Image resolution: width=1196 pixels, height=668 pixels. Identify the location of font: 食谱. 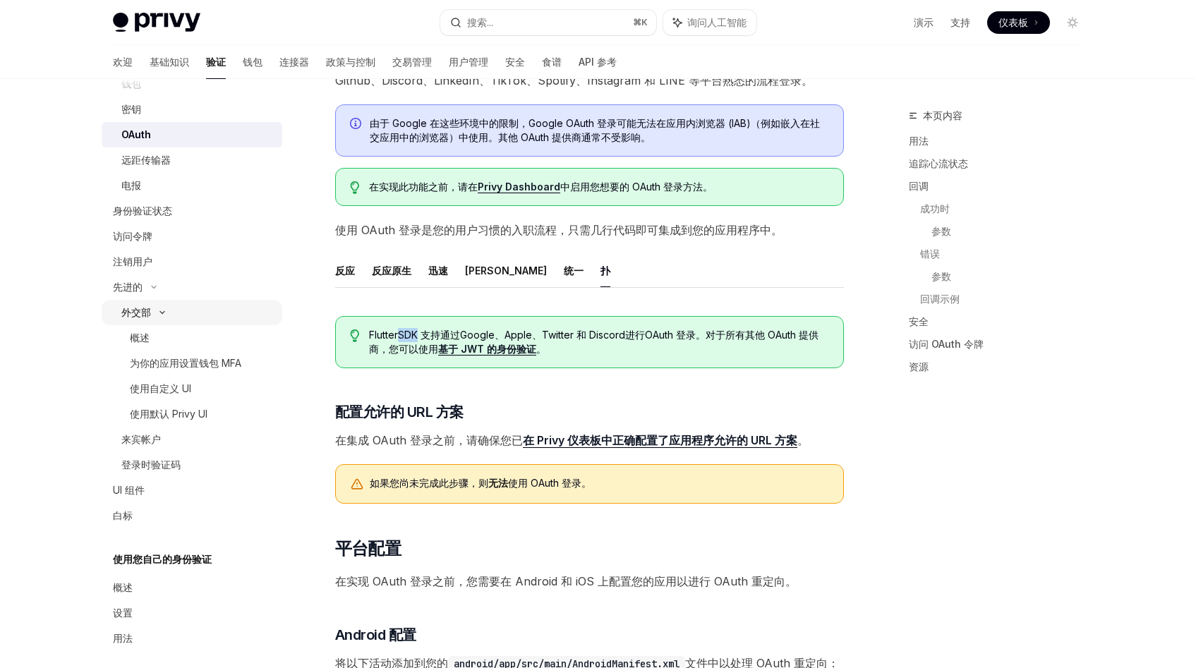
(552, 61).